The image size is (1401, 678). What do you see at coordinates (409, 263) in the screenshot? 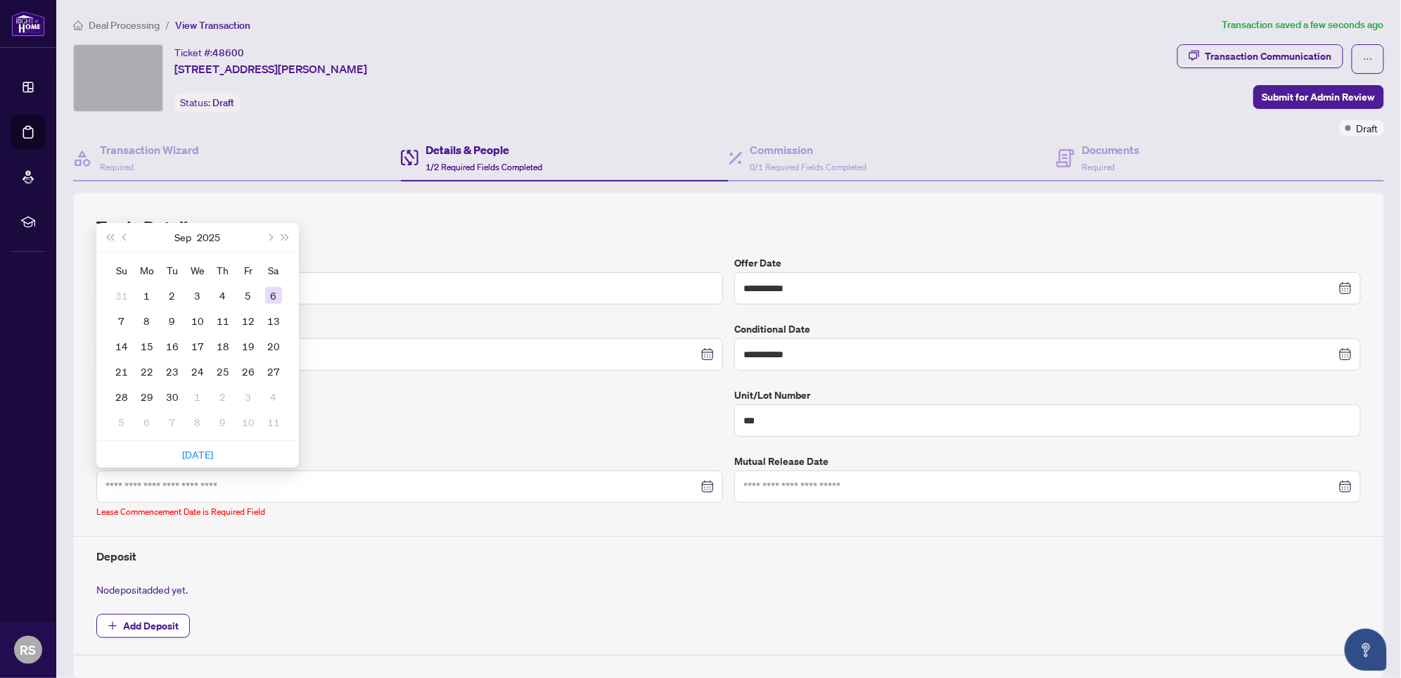
I see `label: Leased Price` at bounding box center [409, 263].